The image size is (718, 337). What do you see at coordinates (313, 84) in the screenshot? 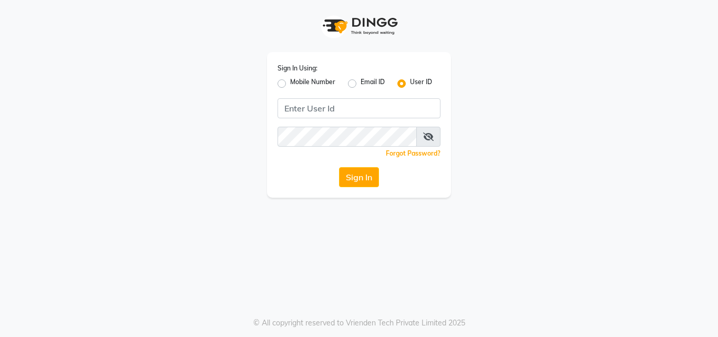
I see `label: Mobile Number` at bounding box center [313, 84].